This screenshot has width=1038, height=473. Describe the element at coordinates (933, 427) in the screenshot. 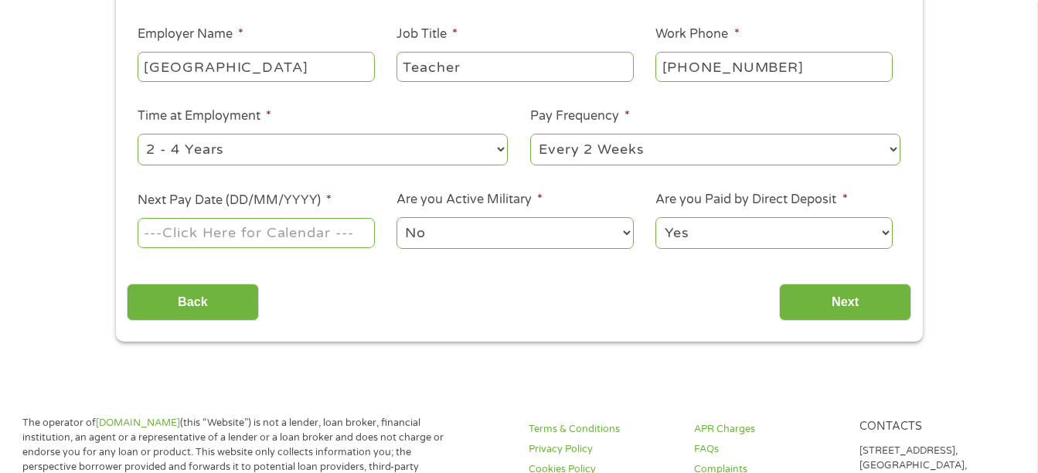

I see `h4: Contacts` at that location.